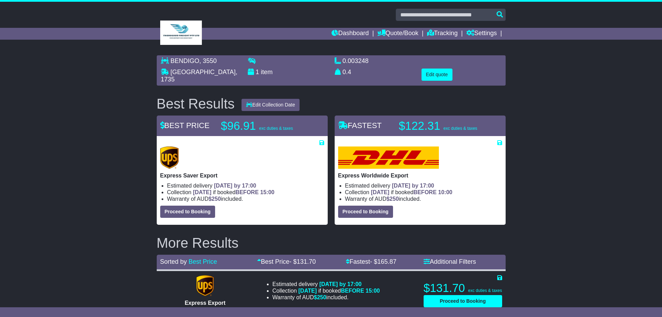 This screenshot has width=662, height=317. I want to click on img: UPS (new): Express Saver Export, so click(170, 157).